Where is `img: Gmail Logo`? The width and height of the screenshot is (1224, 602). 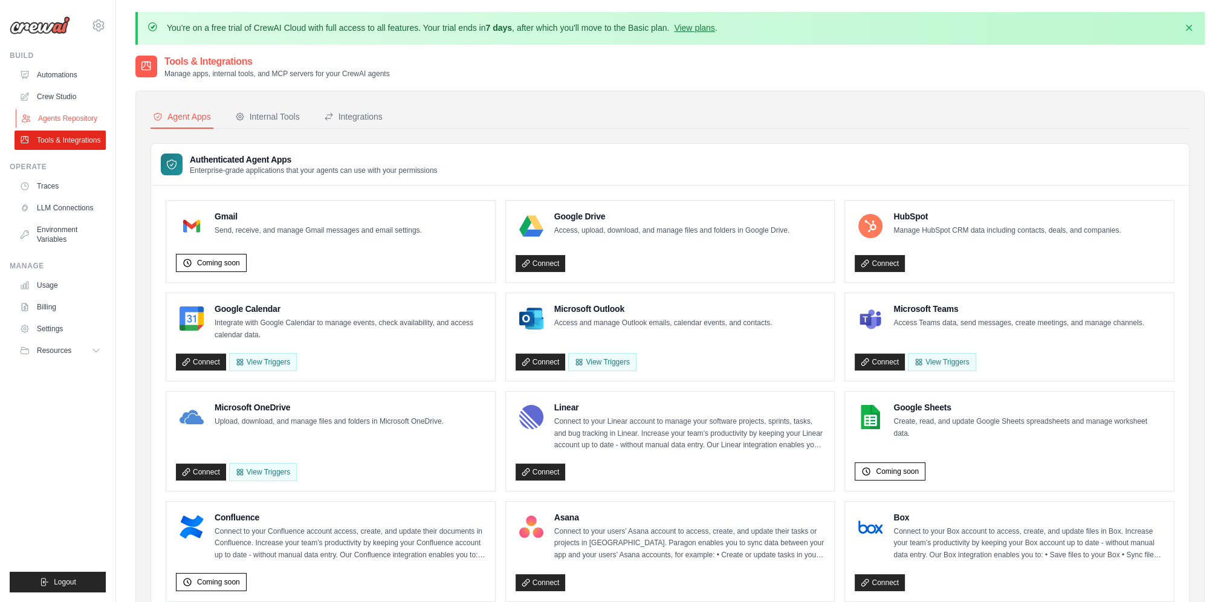
img: Gmail Logo is located at coordinates (192, 226).